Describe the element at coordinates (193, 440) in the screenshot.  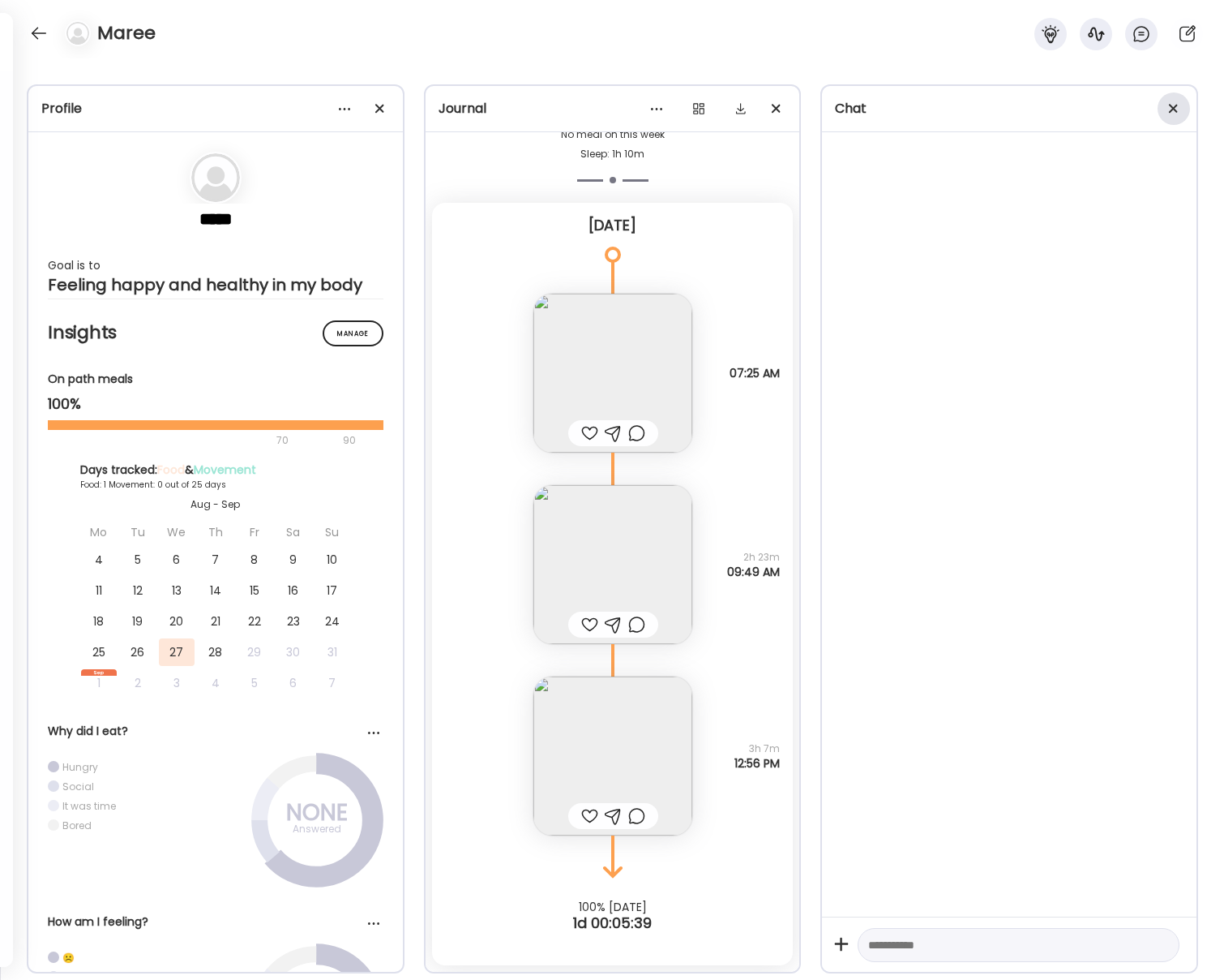
I see `div: 70` at that location.